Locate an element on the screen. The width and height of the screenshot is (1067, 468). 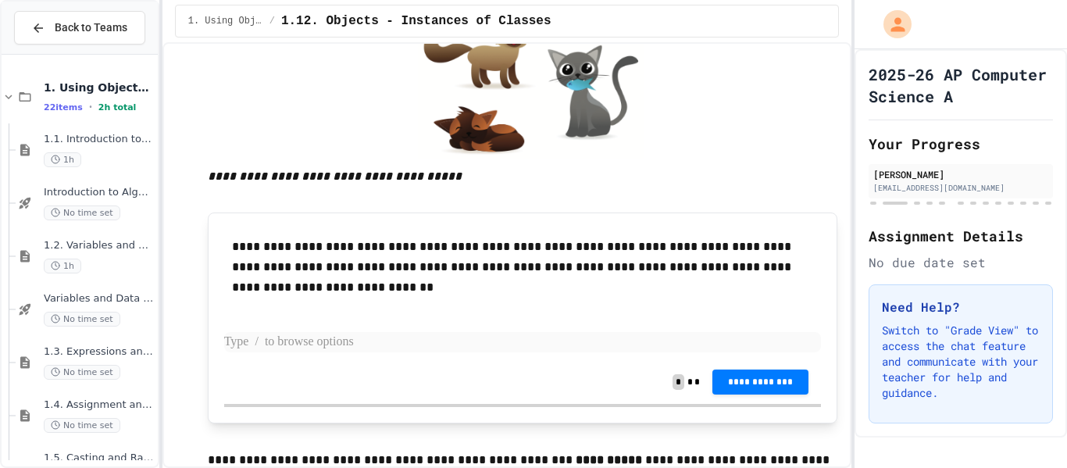
h3: Need Help? is located at coordinates (961, 307).